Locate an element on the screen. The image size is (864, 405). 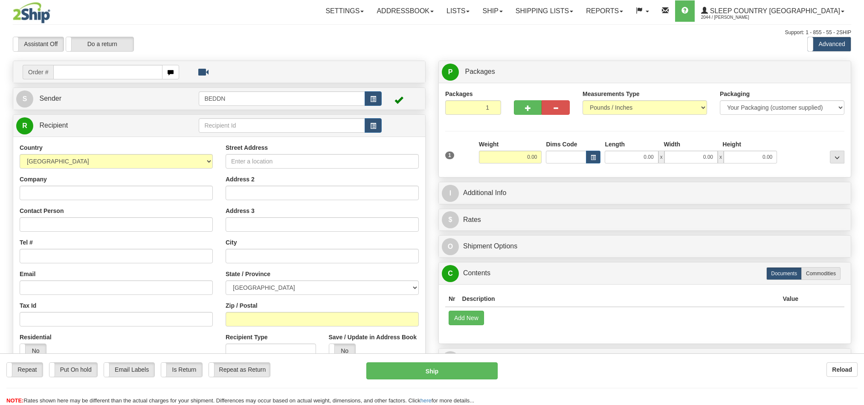
span: Sender is located at coordinates (50, 98).